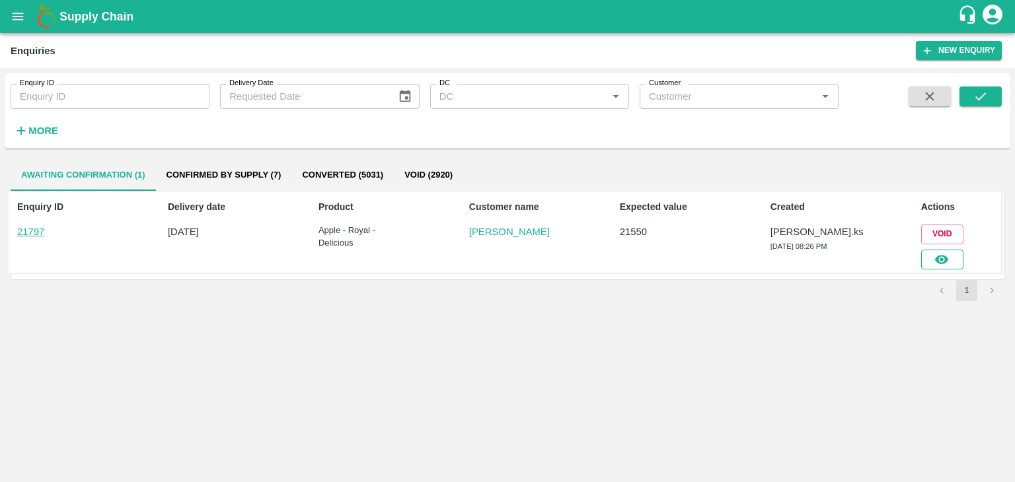 Image resolution: width=1015 pixels, height=482 pixels. What do you see at coordinates (969, 17) in the screenshot?
I see `div: customer-support` at bounding box center [969, 17].